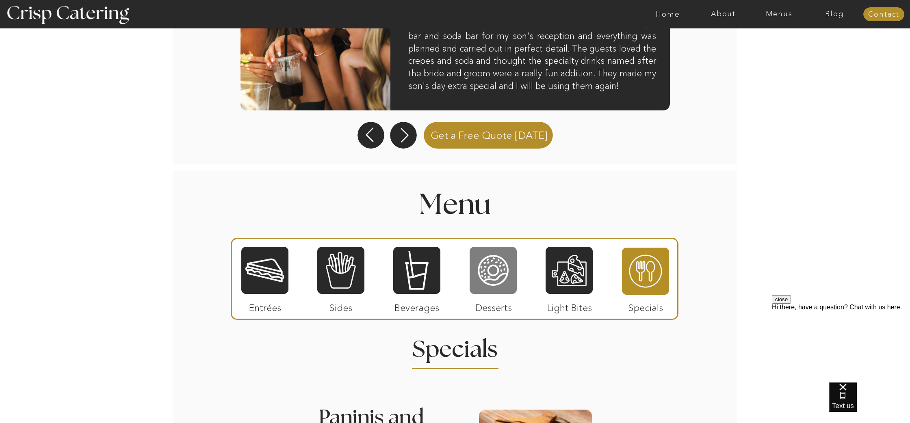 Image resolution: width=910 pixels, height=423 pixels. Describe the element at coordinates (455, 203) in the screenshot. I see `h1: Menu` at that location.